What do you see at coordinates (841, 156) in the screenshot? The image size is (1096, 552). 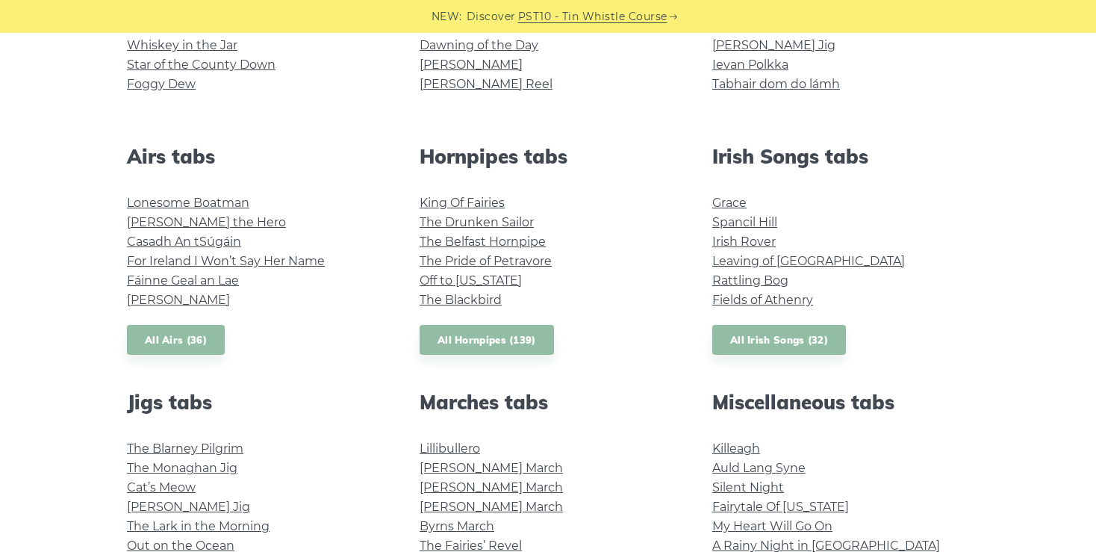 I see `h2: Irish Songs tabs` at bounding box center [841, 156].